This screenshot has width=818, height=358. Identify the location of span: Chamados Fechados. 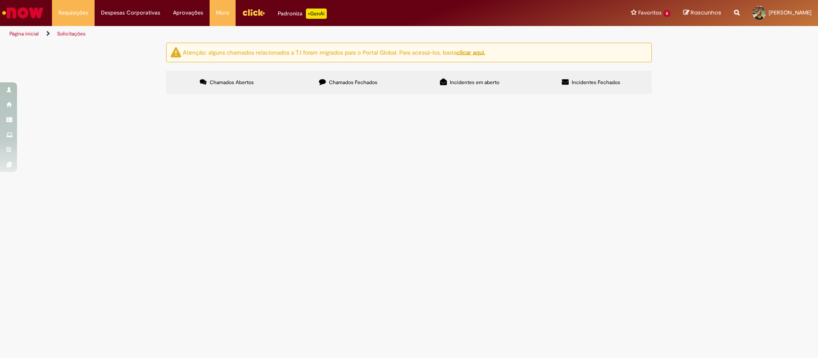
(353, 82).